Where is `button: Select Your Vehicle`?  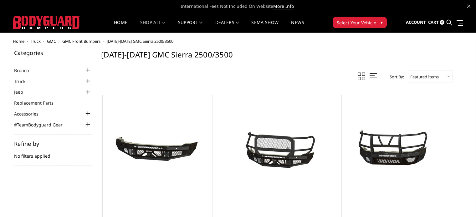
button: Select Your Vehicle is located at coordinates (359, 23).